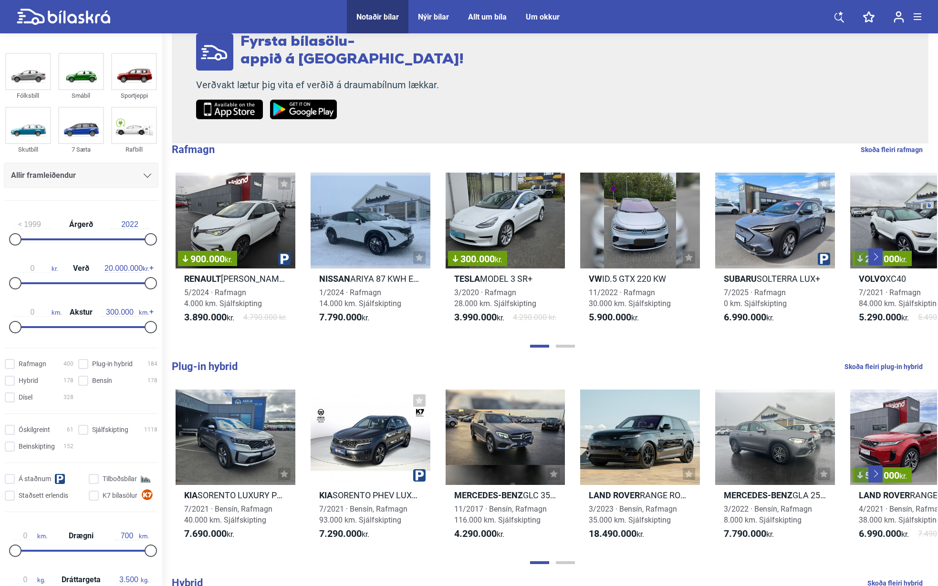 The width and height of the screenshot is (938, 586). What do you see at coordinates (81, 149) in the screenshot?
I see `div: 7 Sæta` at bounding box center [81, 149].